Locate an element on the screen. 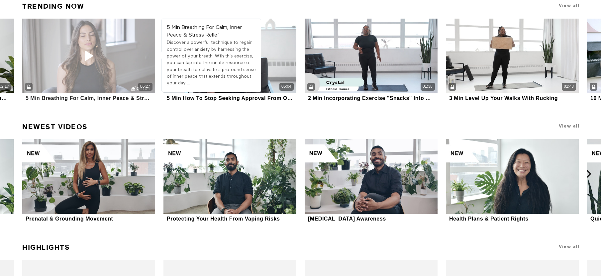 The image size is (601, 276). div: Prenatal & Grounding Movement is located at coordinates (69, 219).